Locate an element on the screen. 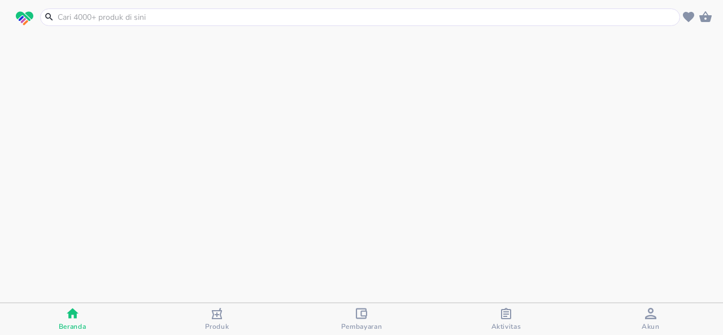  button: Produk is located at coordinates (217, 319).